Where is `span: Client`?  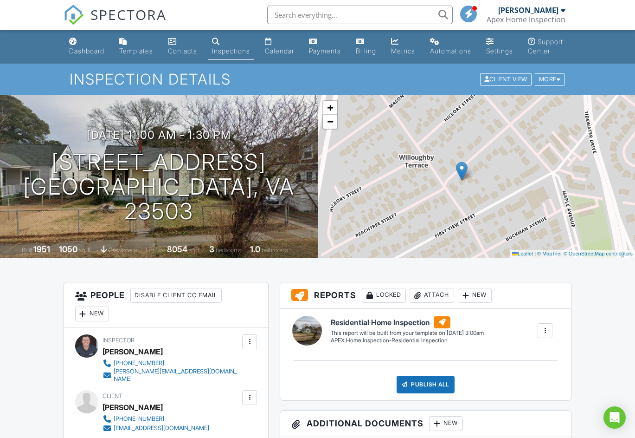 span: Client is located at coordinates (112, 395).